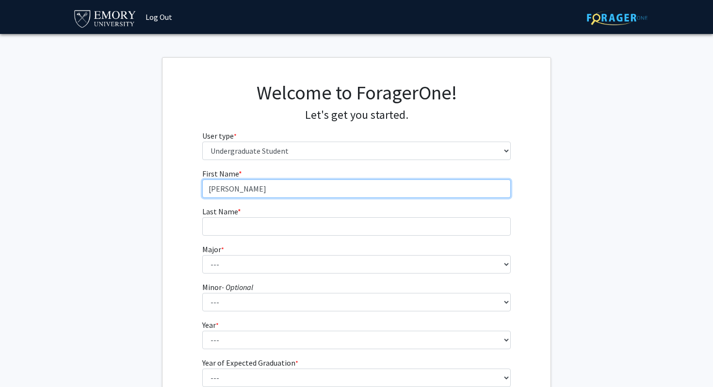 This screenshot has width=713, height=387. What do you see at coordinates (220, 174) in the screenshot?
I see `span: First Name` at bounding box center [220, 174].